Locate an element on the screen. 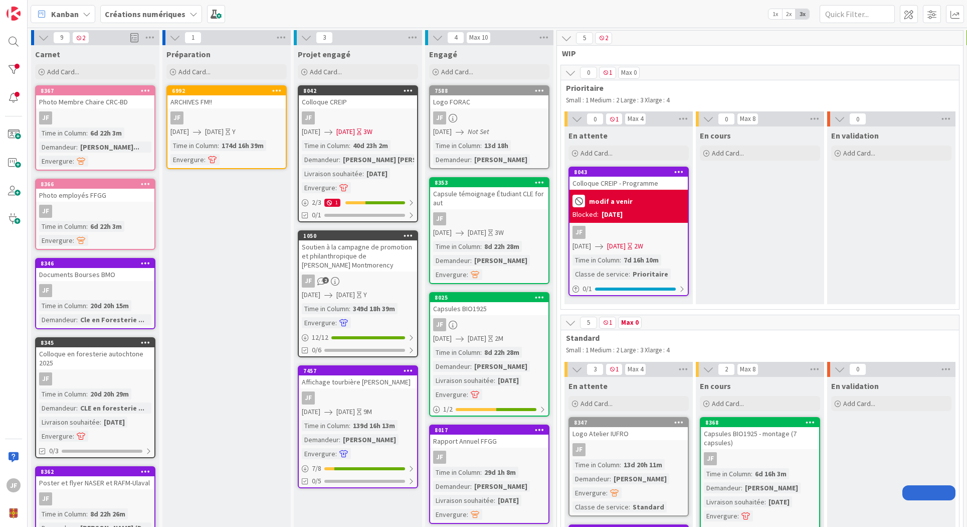  div: Photo employés FFGG is located at coordinates (95, 195).